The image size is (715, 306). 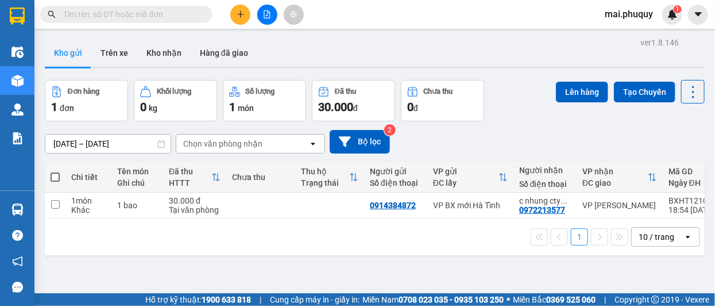 I want to click on div: Tại văn phòng, so click(x=195, y=210).